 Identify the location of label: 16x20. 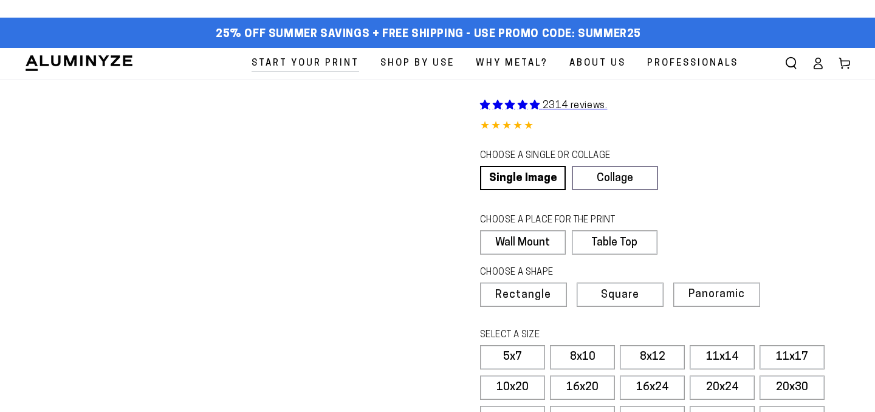
(582, 388).